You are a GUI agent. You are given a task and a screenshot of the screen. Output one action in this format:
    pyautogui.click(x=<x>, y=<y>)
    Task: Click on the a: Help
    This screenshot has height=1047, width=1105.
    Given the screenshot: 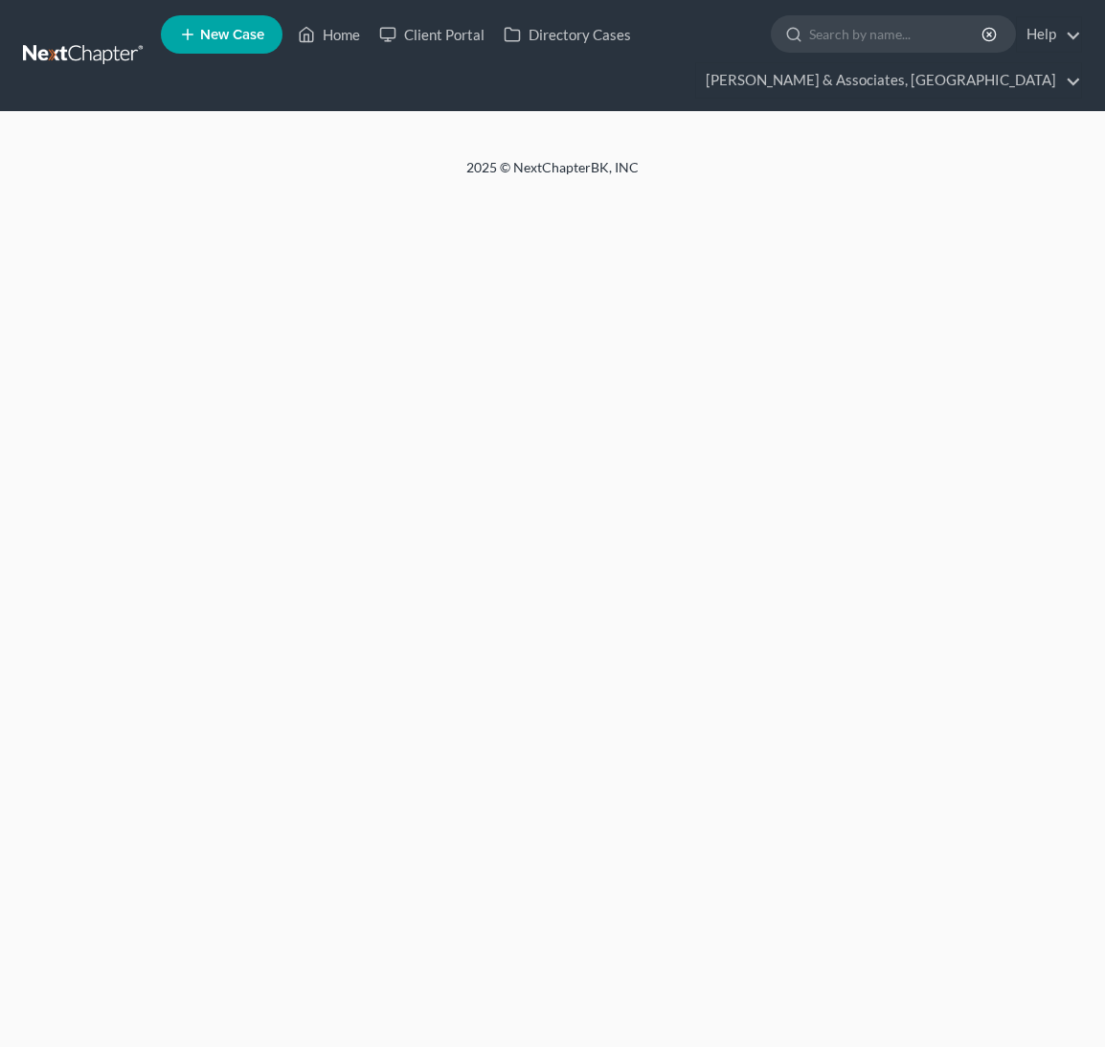 What is the action you would take?
    pyautogui.click(x=1049, y=34)
    